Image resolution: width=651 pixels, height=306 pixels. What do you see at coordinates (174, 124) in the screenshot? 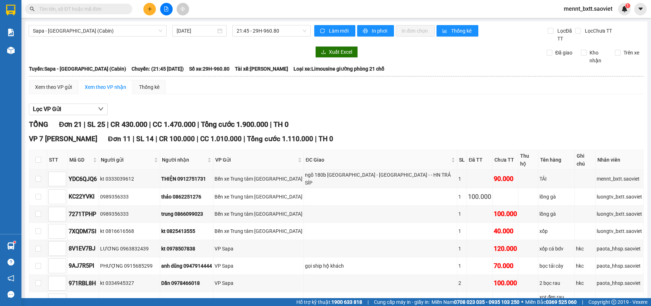
I see `span: CC 1.470.000` at bounding box center [174, 124].